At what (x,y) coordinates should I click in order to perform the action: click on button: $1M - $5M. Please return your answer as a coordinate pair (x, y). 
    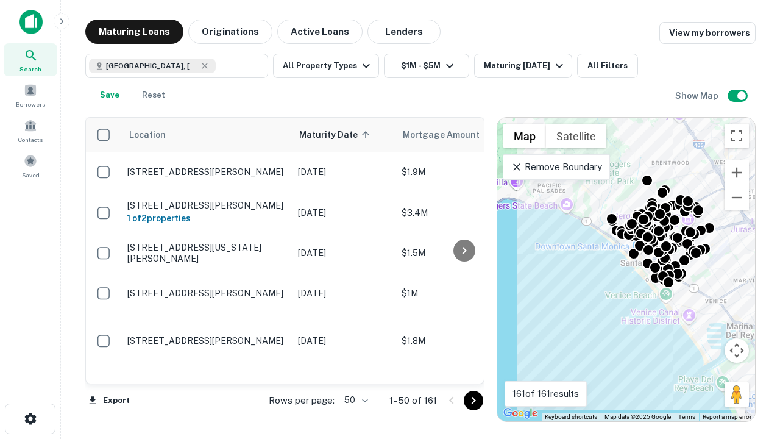
    Looking at the image, I should click on (426, 66).